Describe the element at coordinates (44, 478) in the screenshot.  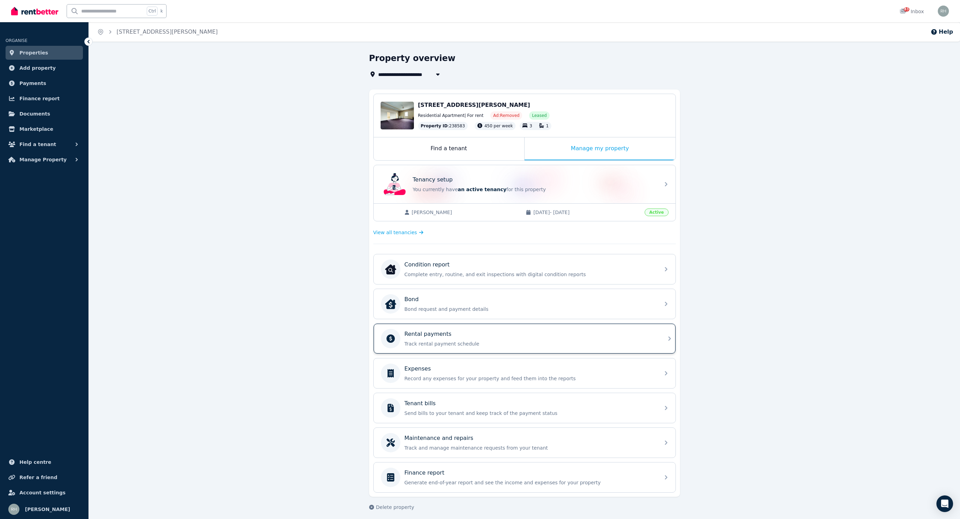
I see `a: Refer a friend` at that location.